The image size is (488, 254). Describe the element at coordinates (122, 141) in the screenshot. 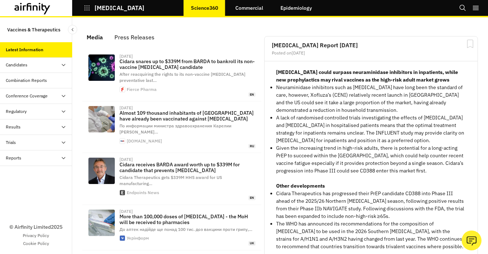

I see `img: apple-touch-icon-180.png` at that location.